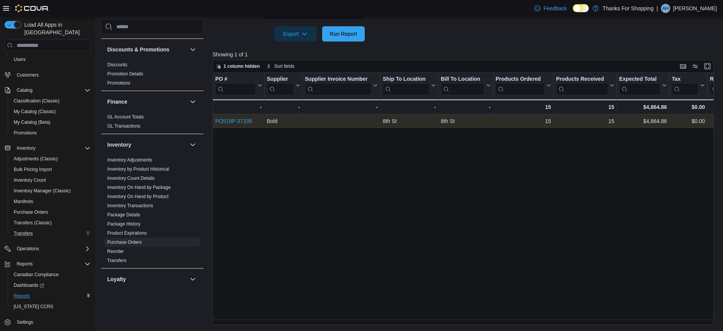  I want to click on a: Inventory Manager (Classic), so click(42, 191).